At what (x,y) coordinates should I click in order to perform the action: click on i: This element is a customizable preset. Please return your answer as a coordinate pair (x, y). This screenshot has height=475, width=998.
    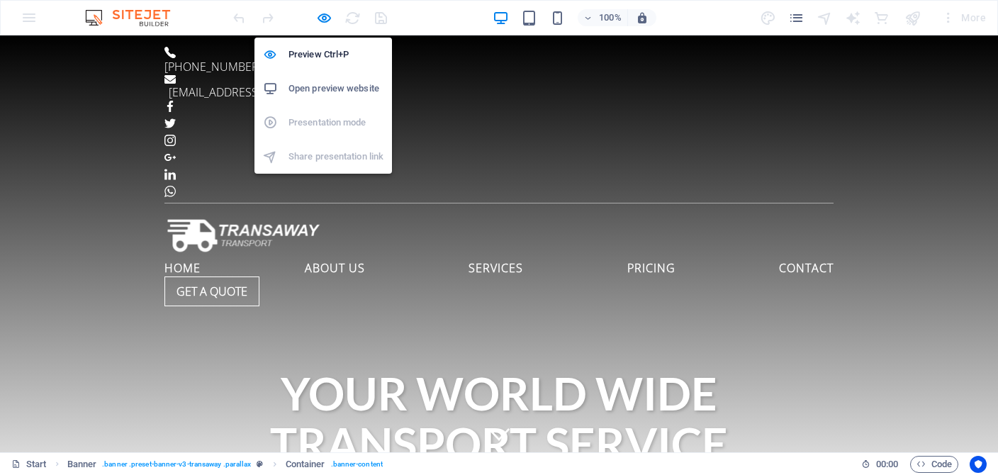
    Looking at the image, I should click on (259, 464).